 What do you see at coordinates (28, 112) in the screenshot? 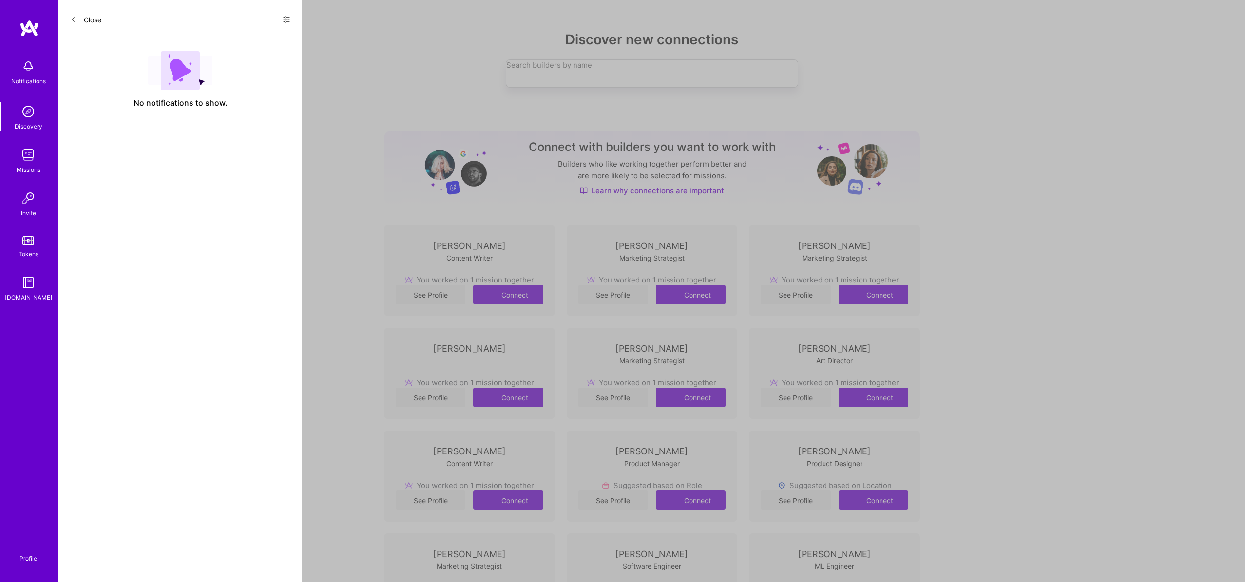
I see `img: discovery` at bounding box center [28, 112].